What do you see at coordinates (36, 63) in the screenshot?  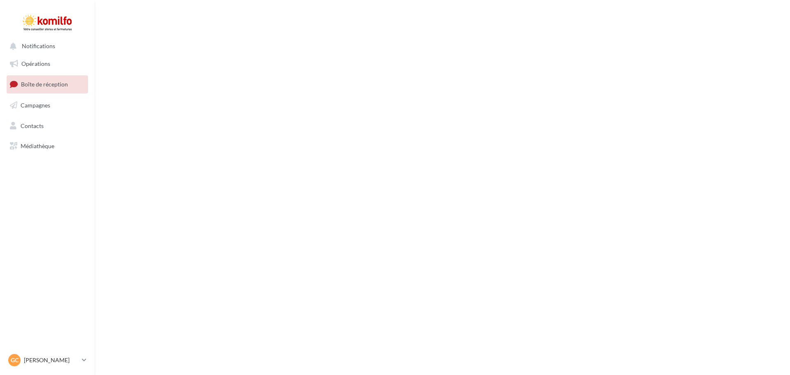 I see `span: Opérations` at bounding box center [36, 63].